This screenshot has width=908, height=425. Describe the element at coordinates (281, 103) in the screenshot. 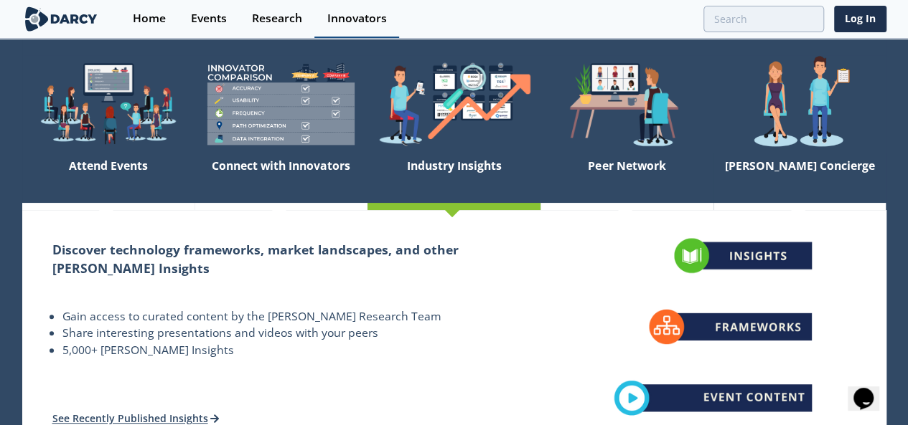

I see `img: welcome-compare-1b687586299da8f117b7ac84fd957760.png` at that location.